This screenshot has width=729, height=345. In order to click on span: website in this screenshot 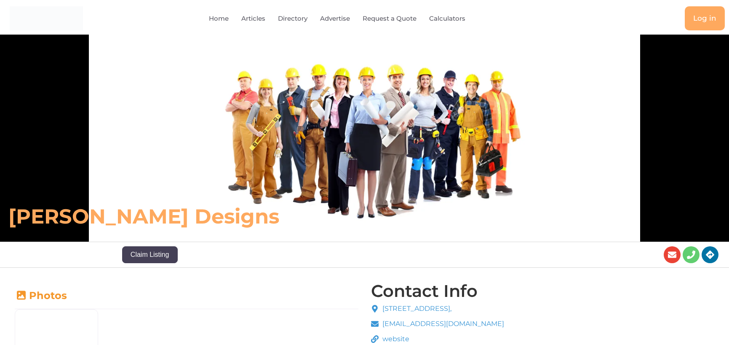, I will do `click(395, 339)`.